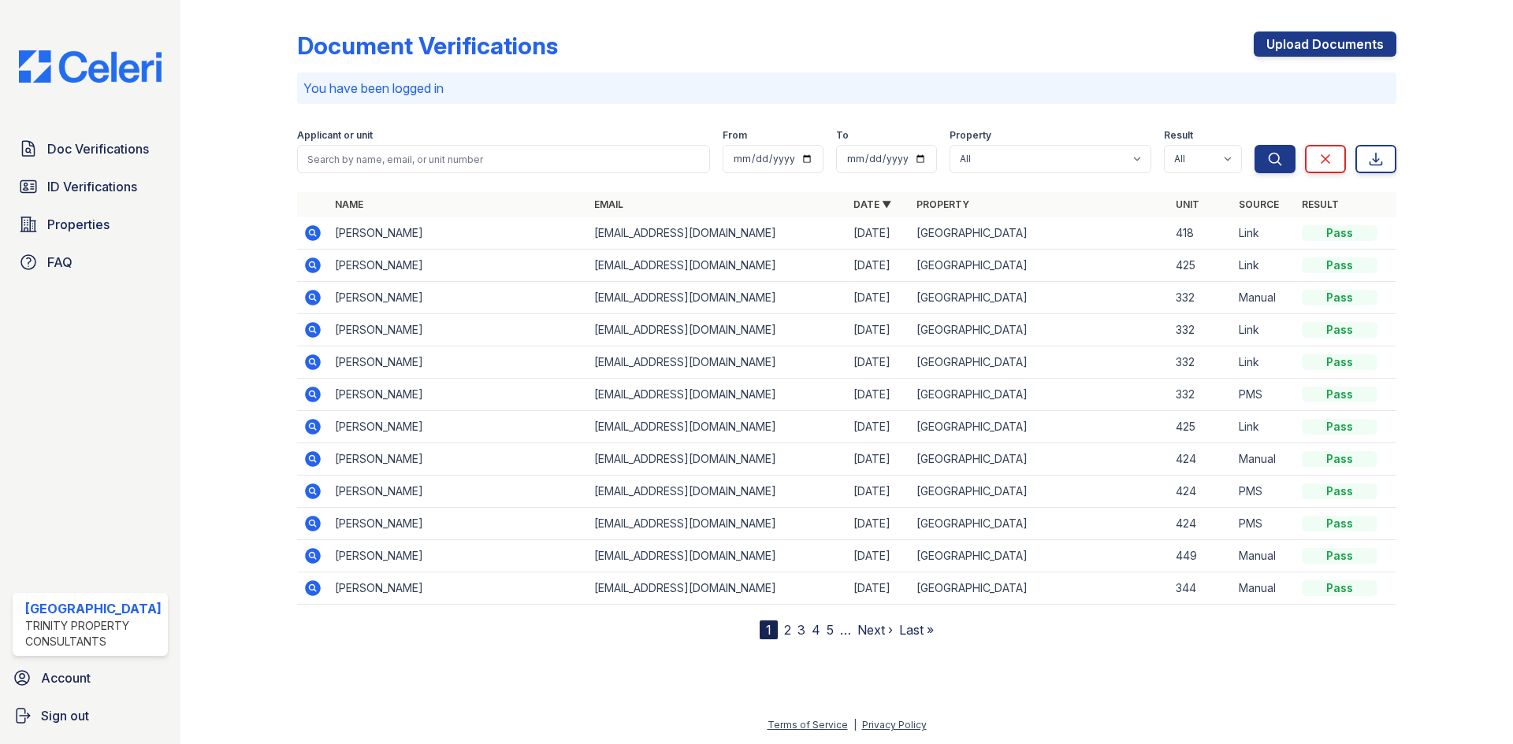 The image size is (1513, 744). I want to click on div: 1, so click(768, 630).